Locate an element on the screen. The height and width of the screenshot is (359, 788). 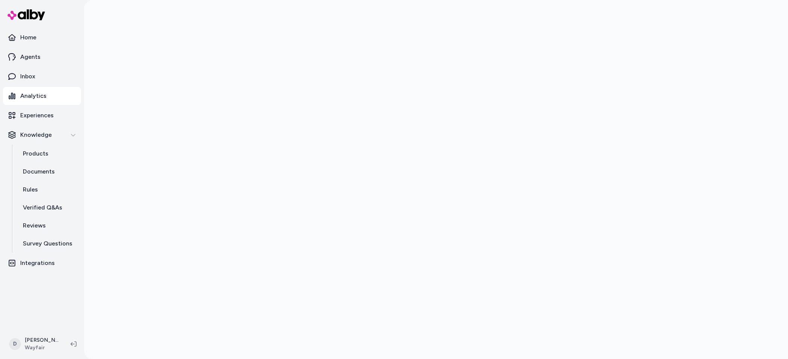
a: Verified Q&As is located at coordinates (48, 208).